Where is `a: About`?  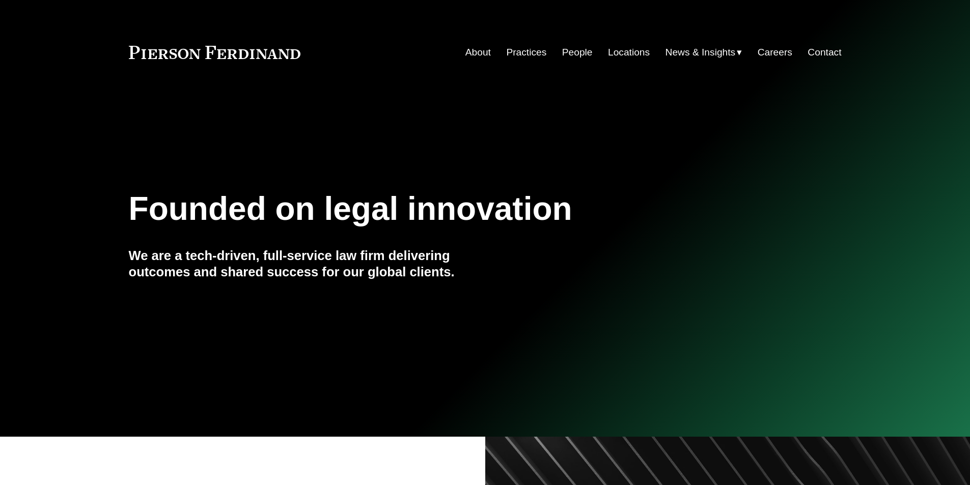 a: About is located at coordinates (478, 52).